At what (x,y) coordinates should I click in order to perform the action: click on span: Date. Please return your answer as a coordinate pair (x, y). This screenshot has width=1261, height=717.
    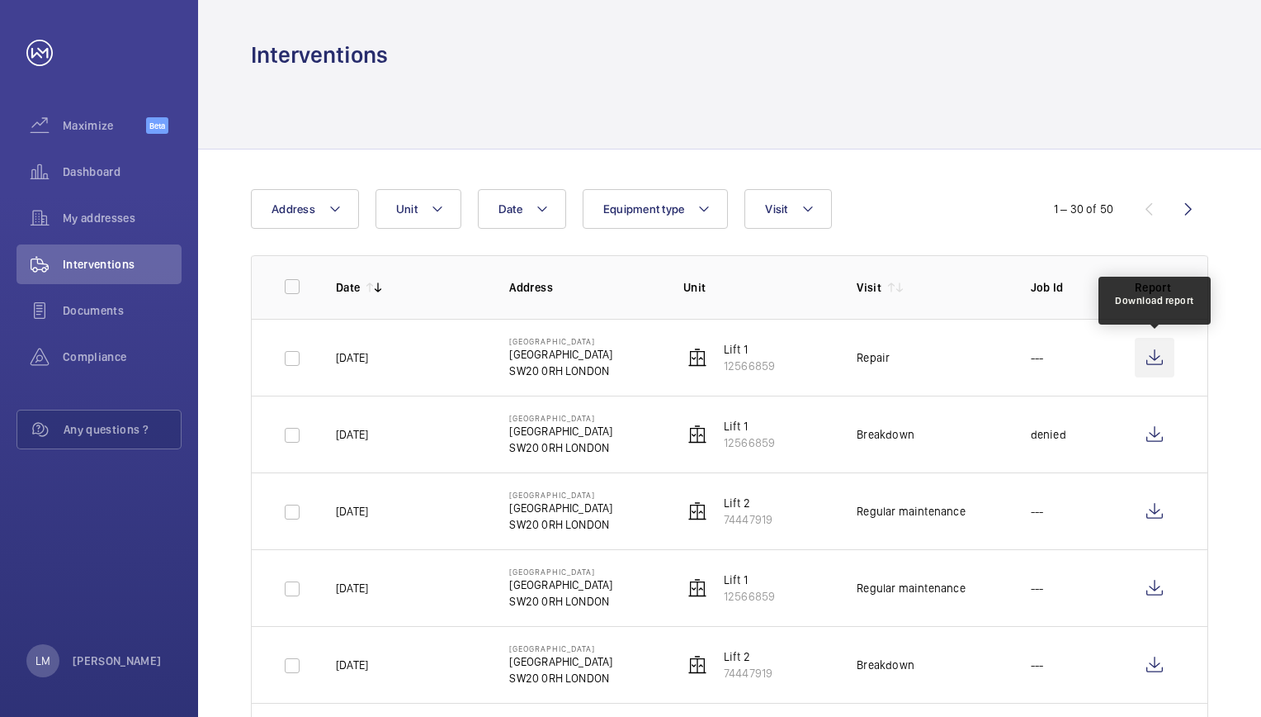
    Looking at the image, I should click on (510, 209).